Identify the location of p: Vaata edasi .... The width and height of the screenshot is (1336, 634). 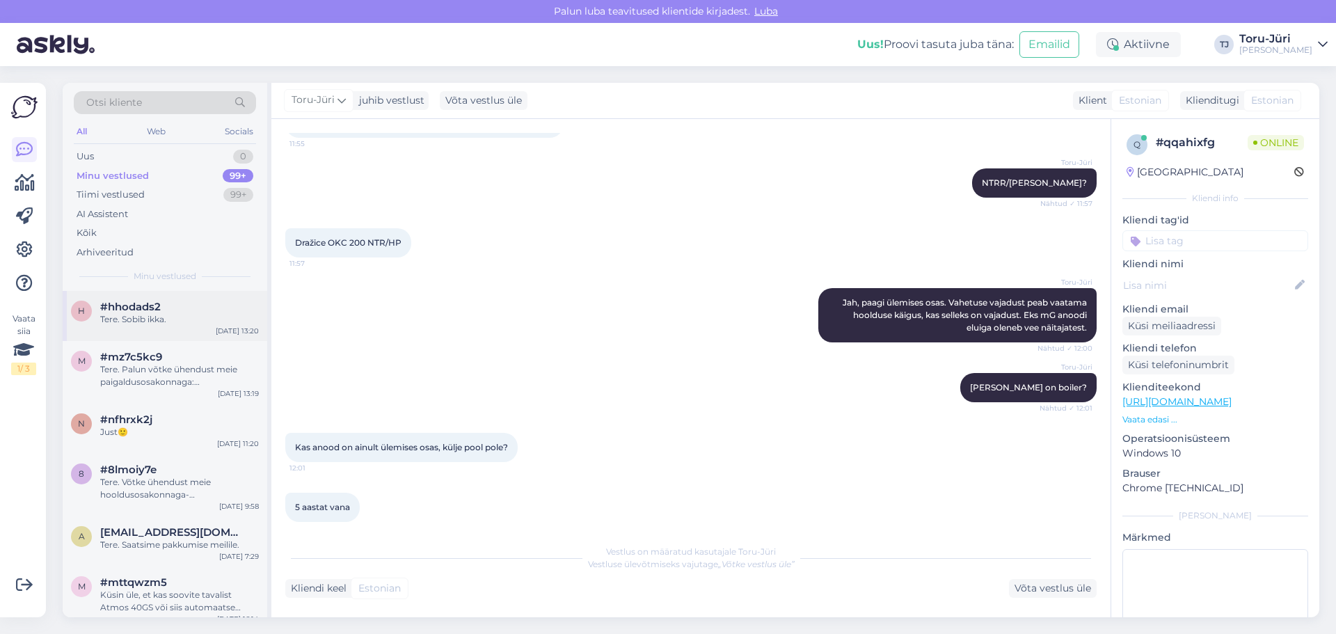
(1215, 420).